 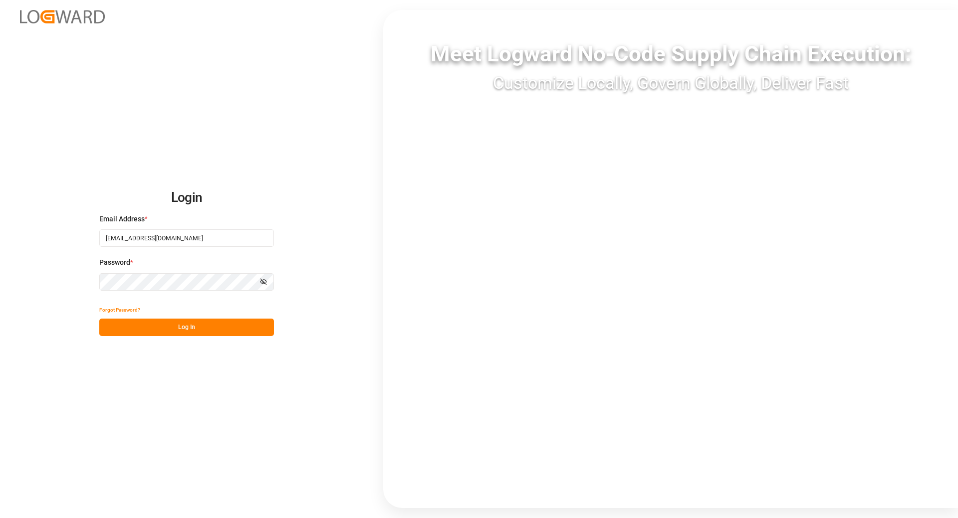 I want to click on span: Password, so click(x=115, y=262).